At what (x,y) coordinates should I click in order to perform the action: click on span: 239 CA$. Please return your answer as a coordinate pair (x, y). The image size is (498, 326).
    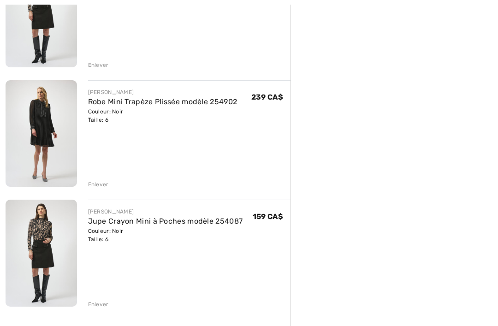
    Looking at the image, I should click on (267, 97).